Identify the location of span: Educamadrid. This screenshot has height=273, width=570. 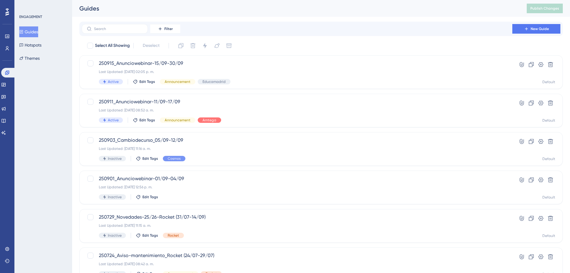
(214, 82).